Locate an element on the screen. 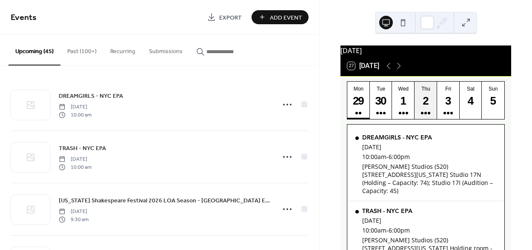  div: 30 is located at coordinates (381, 101).